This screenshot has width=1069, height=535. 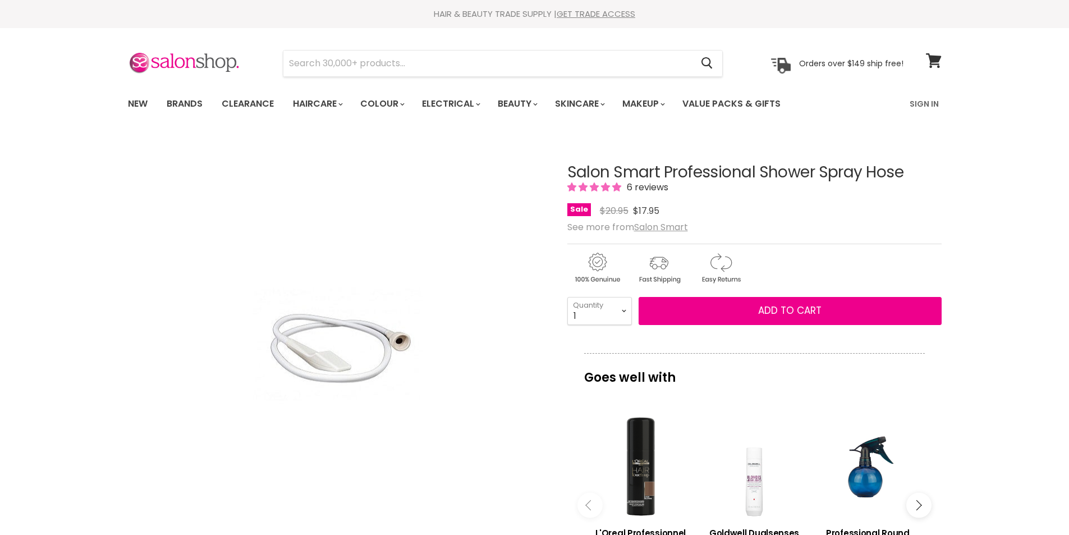 What do you see at coordinates (596, 187) in the screenshot?
I see `span: 5.00 stars` at bounding box center [596, 187].